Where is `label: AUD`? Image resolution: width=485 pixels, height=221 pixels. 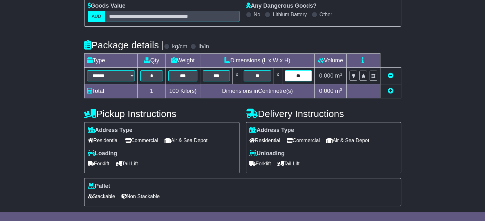
label: AUD is located at coordinates (97, 16).